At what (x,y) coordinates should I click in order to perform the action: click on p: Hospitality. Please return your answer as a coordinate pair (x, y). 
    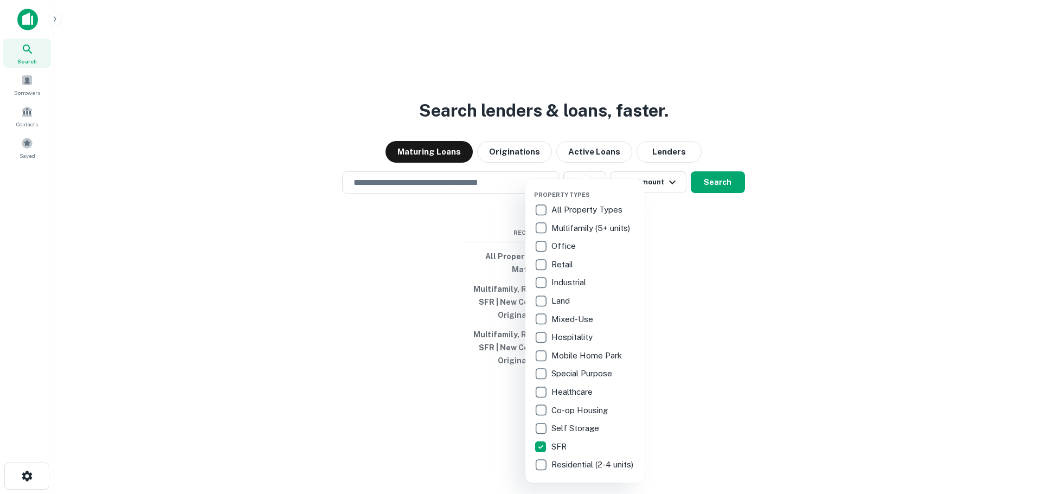
    Looking at the image, I should click on (573, 337).